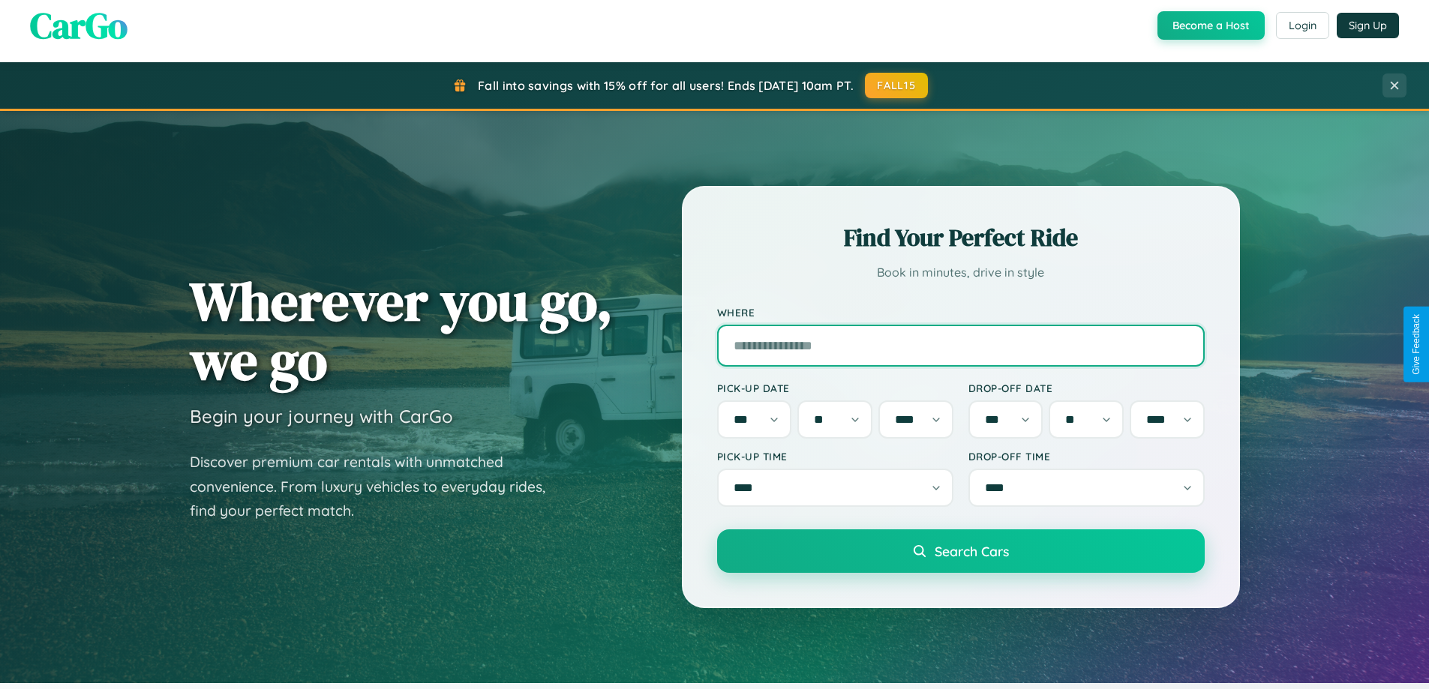 The image size is (1429, 689). What do you see at coordinates (1086, 456) in the screenshot?
I see `label: Drop-off Time` at bounding box center [1086, 456].